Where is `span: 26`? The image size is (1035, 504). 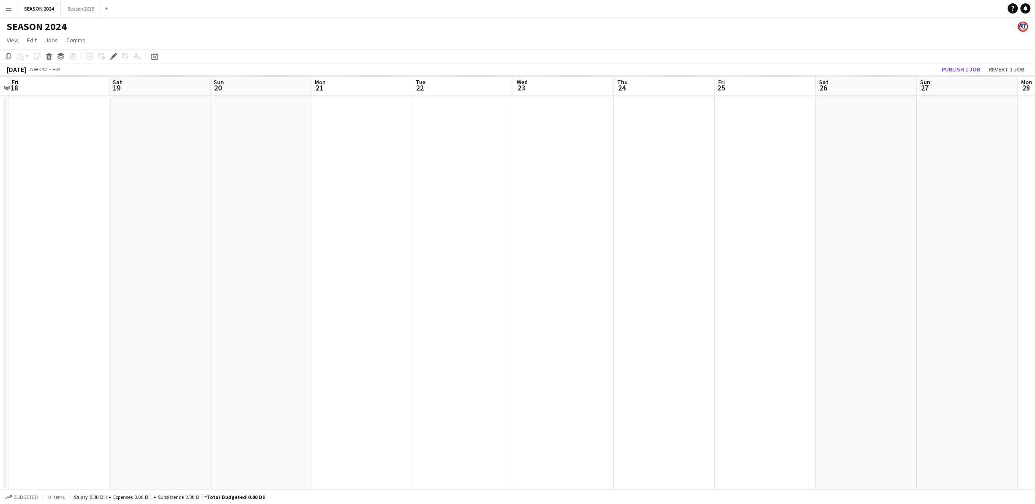 span: 26 is located at coordinates (824, 87).